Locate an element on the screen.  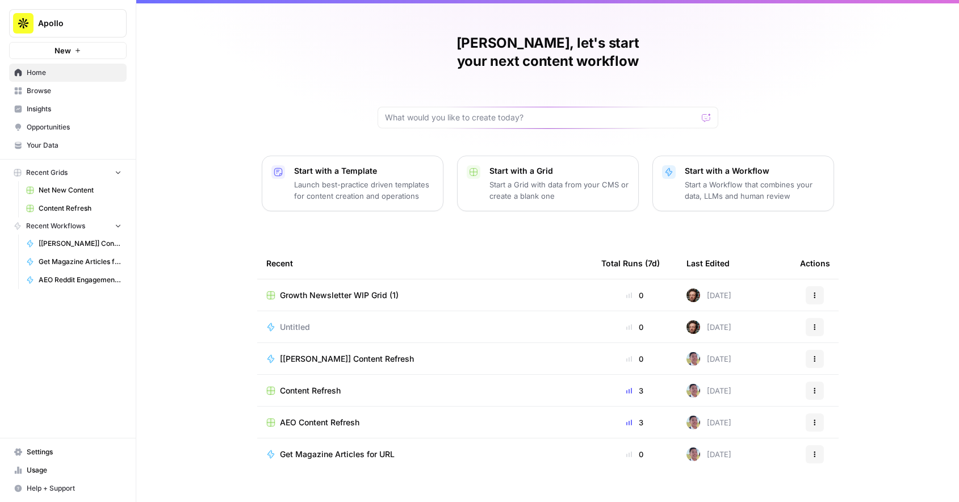
p: Start with a Template is located at coordinates (364, 171).